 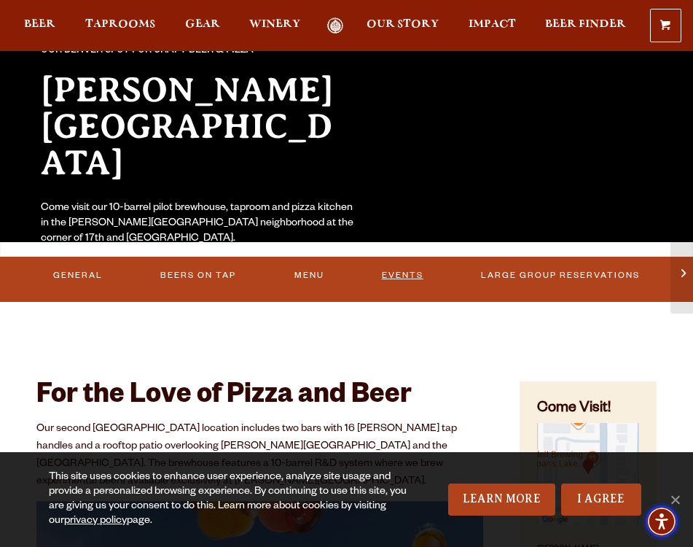 I want to click on a: Menu, so click(x=309, y=276).